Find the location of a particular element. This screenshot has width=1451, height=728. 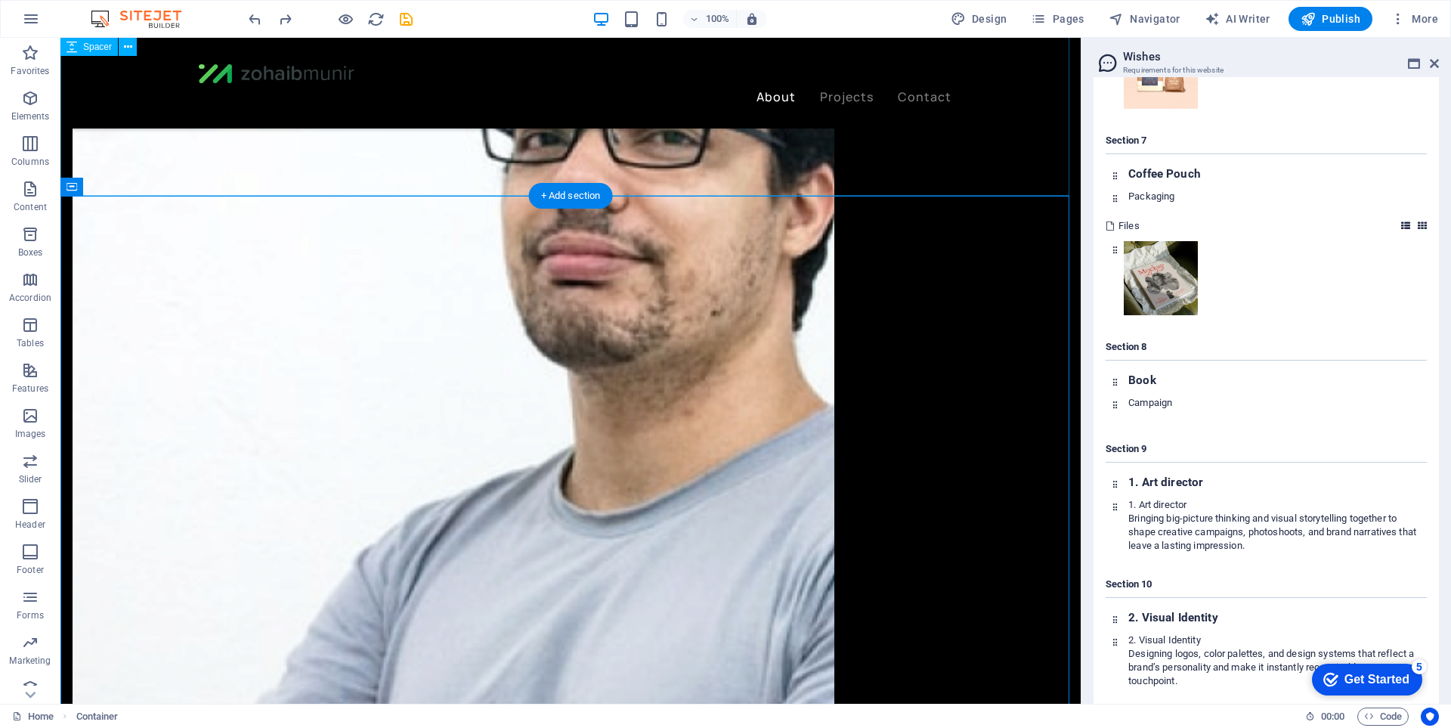

p: Designing logos, color palettes, and design systems that reflect a brand’s personality and make i... is located at coordinates (1277, 667).